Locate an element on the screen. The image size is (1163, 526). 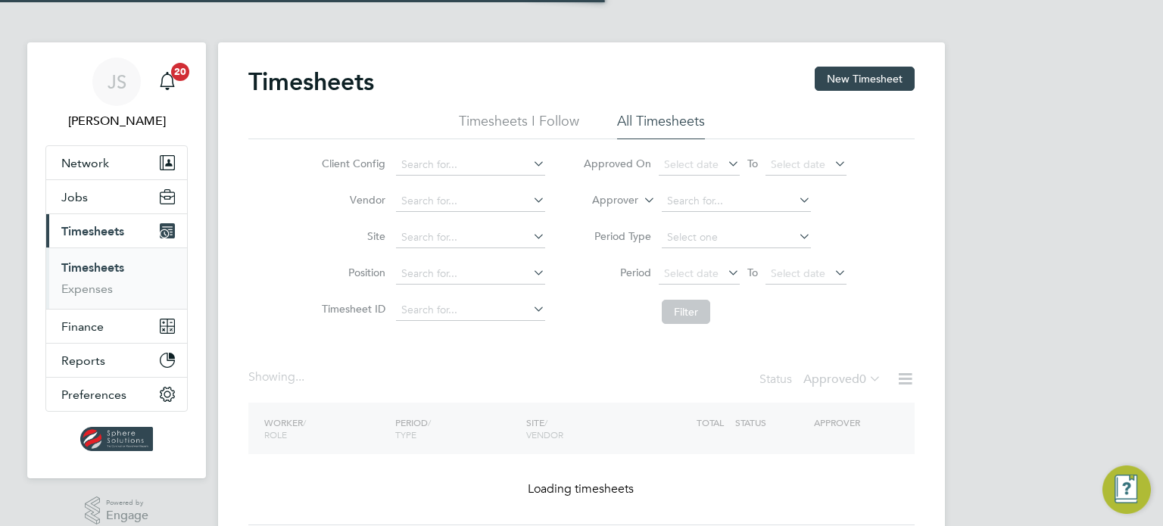
a: 20 is located at coordinates (167, 82).